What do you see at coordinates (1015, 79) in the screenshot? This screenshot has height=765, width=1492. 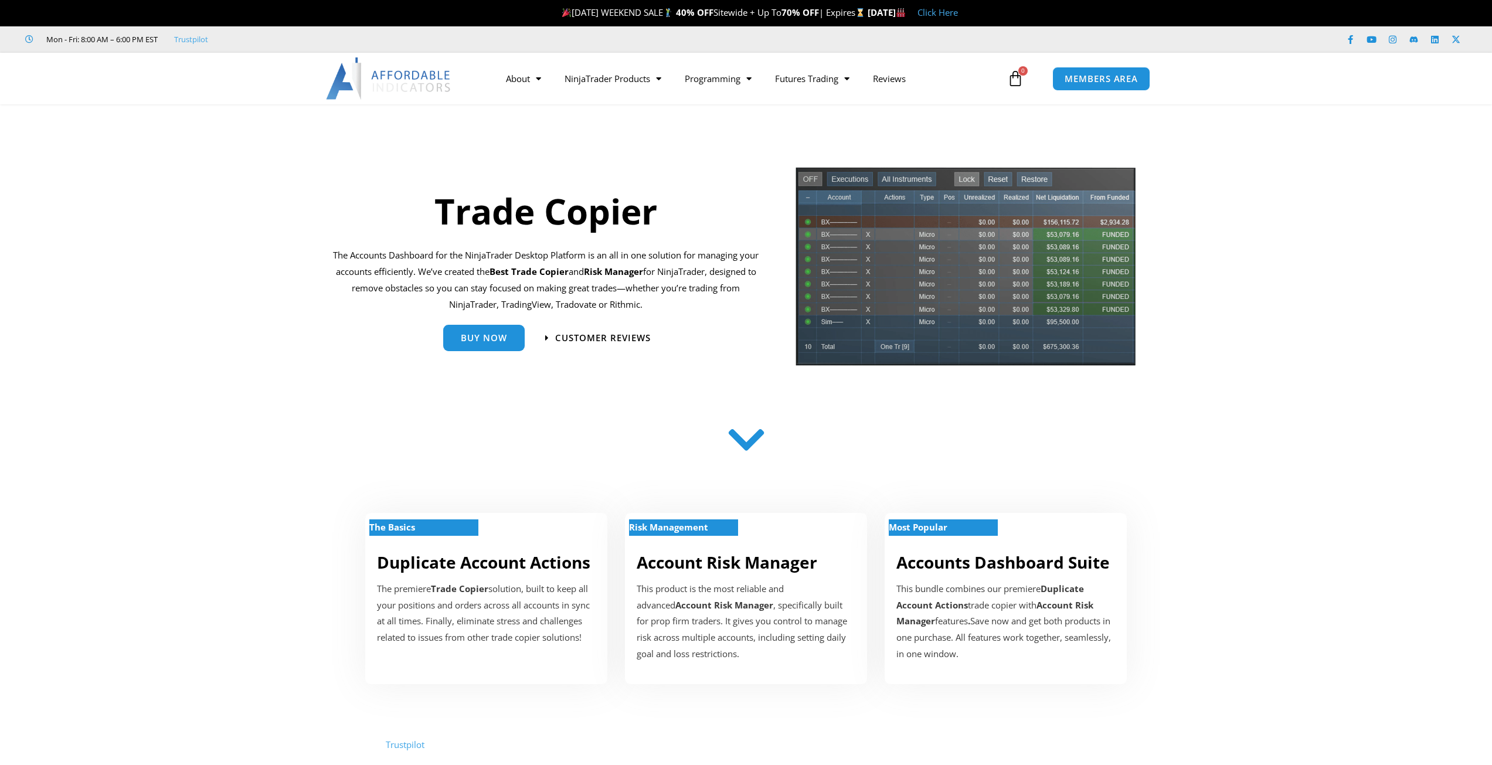 I see `a: 0` at bounding box center [1015, 79].